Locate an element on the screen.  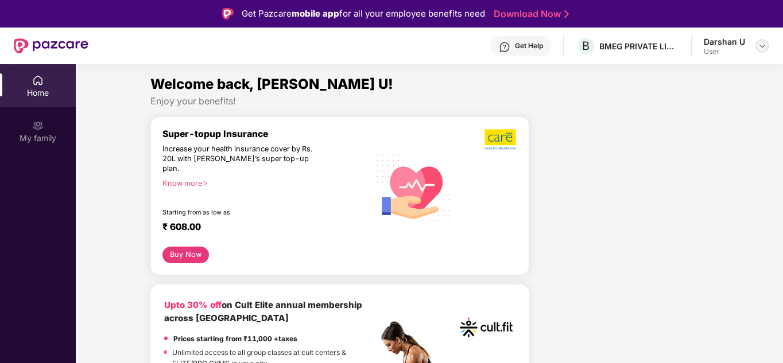
img: svg+xml;base64,PHN2ZyB4bWxucz0iaHR0cDovL3d3dy53My5vcmcvMjAwMC9zdmciIHhtbG5zOnhsaW5rPSJodHRwOi8vd3... is located at coordinates (414, 187).